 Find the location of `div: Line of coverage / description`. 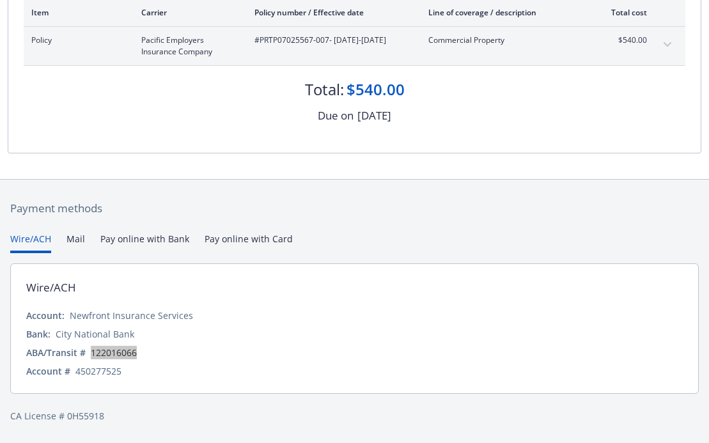

div: Line of coverage / description is located at coordinates (503, 12).